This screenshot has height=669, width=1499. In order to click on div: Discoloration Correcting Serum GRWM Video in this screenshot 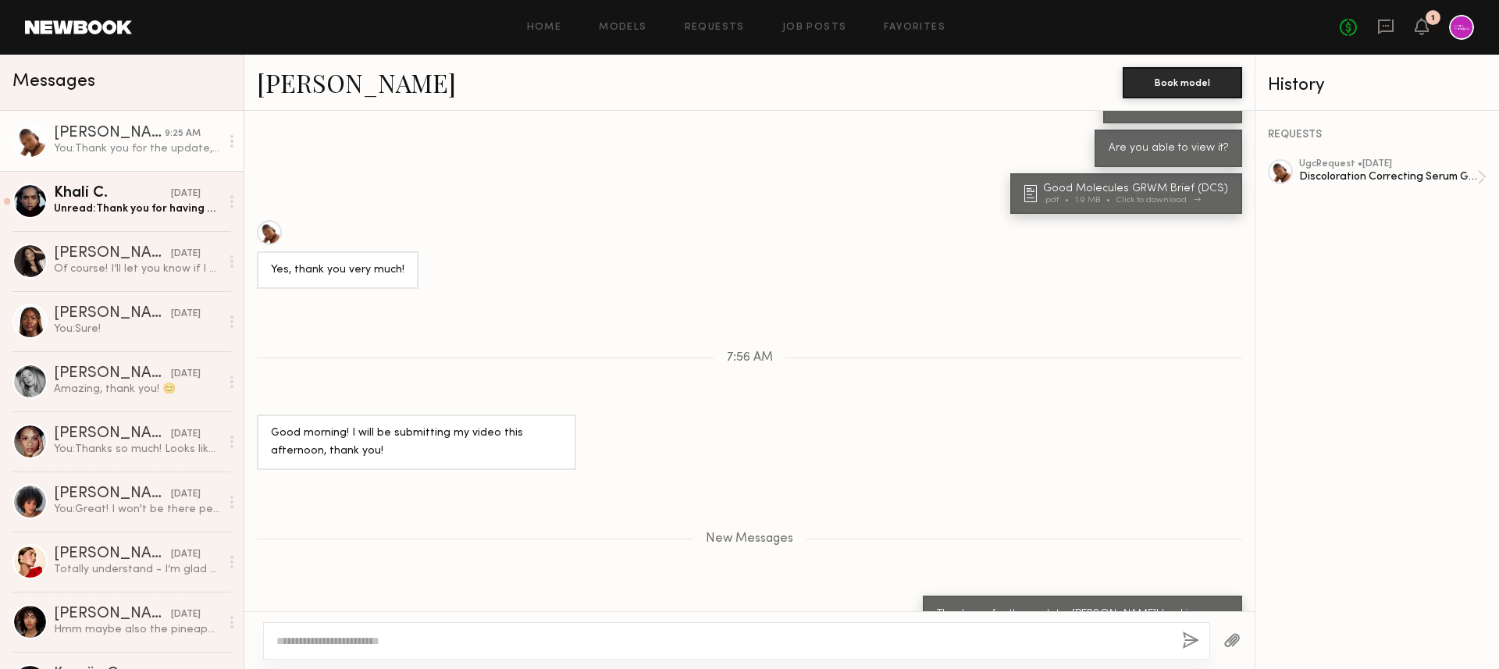, I will do `click(1388, 176)`.